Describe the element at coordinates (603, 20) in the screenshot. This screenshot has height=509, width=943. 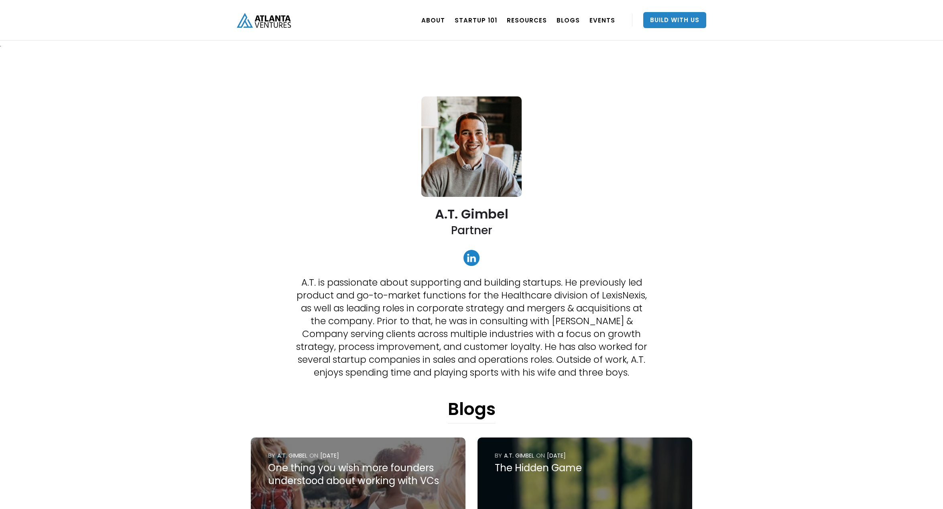
I see `a: EVENTS` at that location.